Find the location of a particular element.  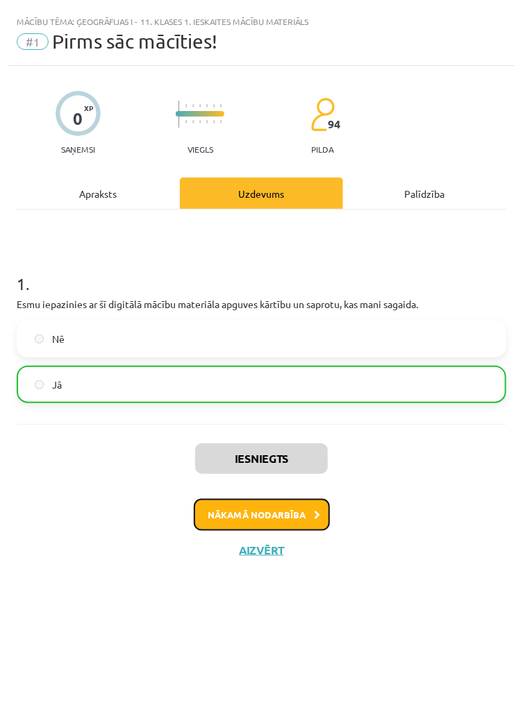

div: Apraksts is located at coordinates (98, 193).